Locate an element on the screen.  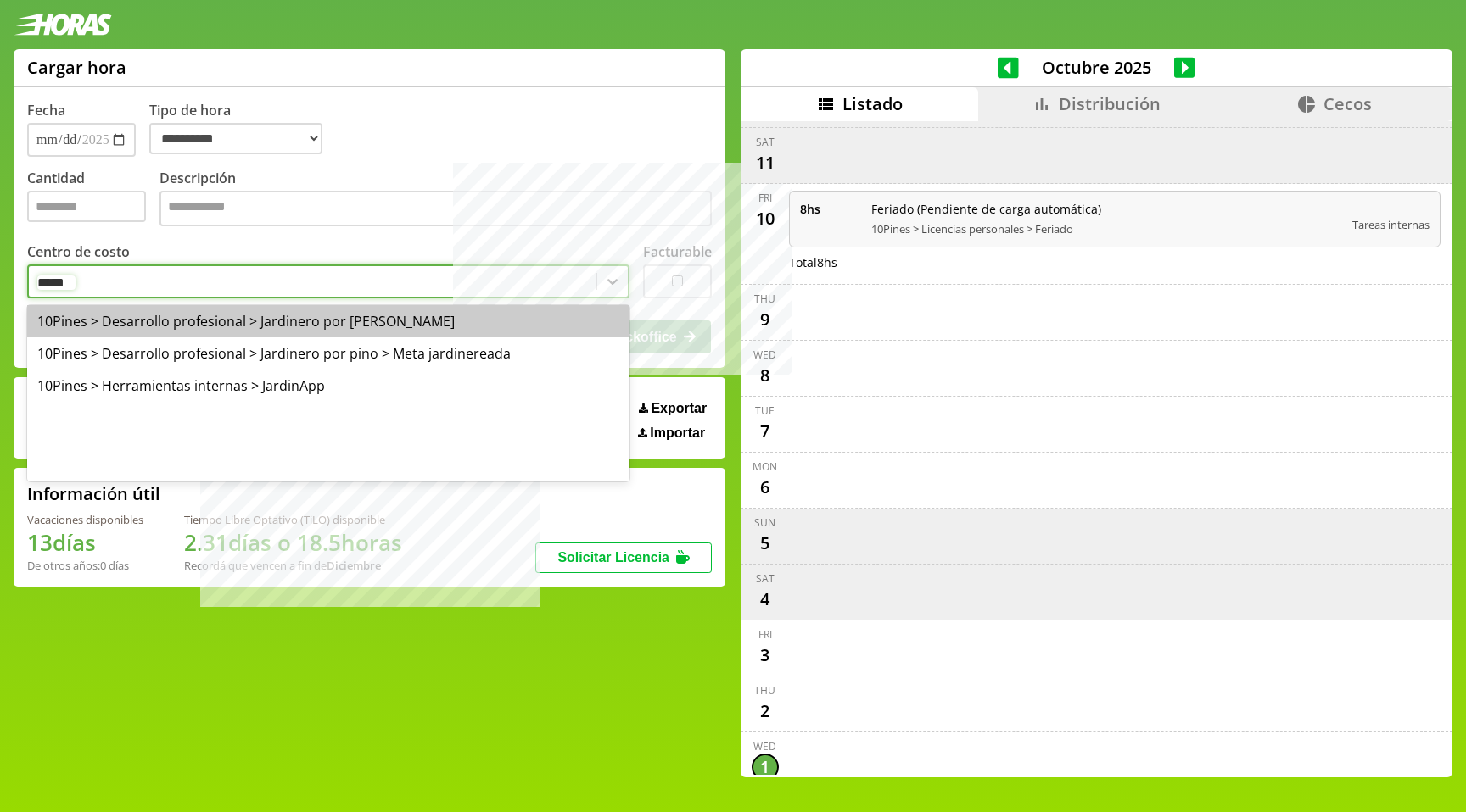
span: Importar is located at coordinates (677, 434).